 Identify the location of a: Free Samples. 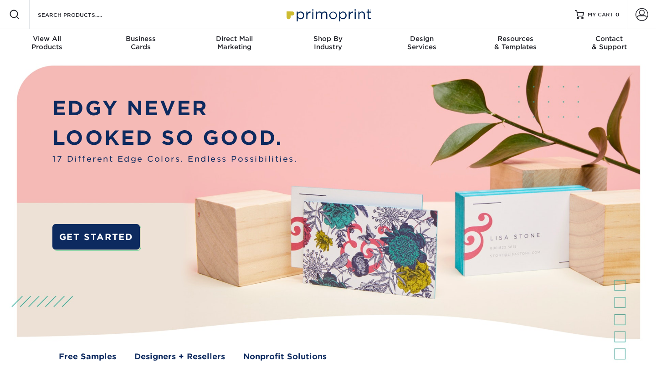
(87, 356).